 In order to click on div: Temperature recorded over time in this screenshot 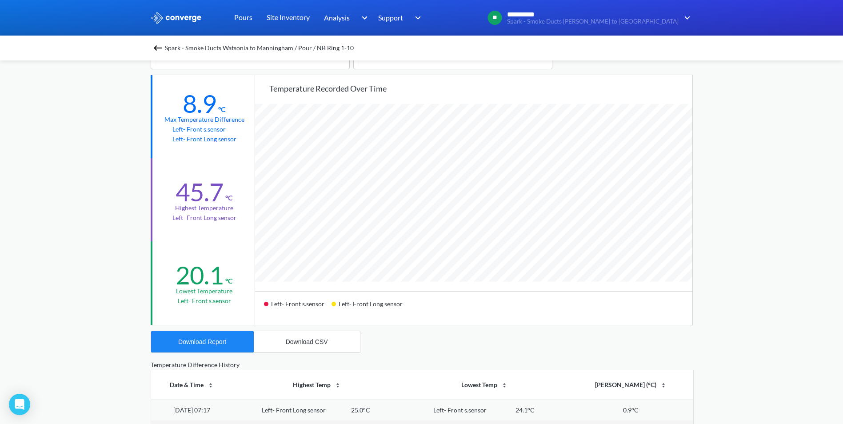, I will do `click(481, 88)`.